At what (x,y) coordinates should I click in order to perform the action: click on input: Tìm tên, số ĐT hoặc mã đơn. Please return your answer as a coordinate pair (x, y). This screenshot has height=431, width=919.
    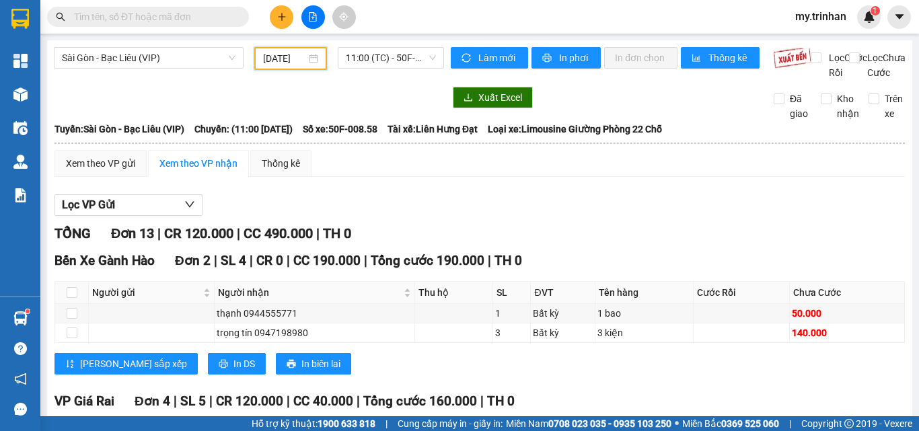
    Looking at the image, I should click on (153, 17).